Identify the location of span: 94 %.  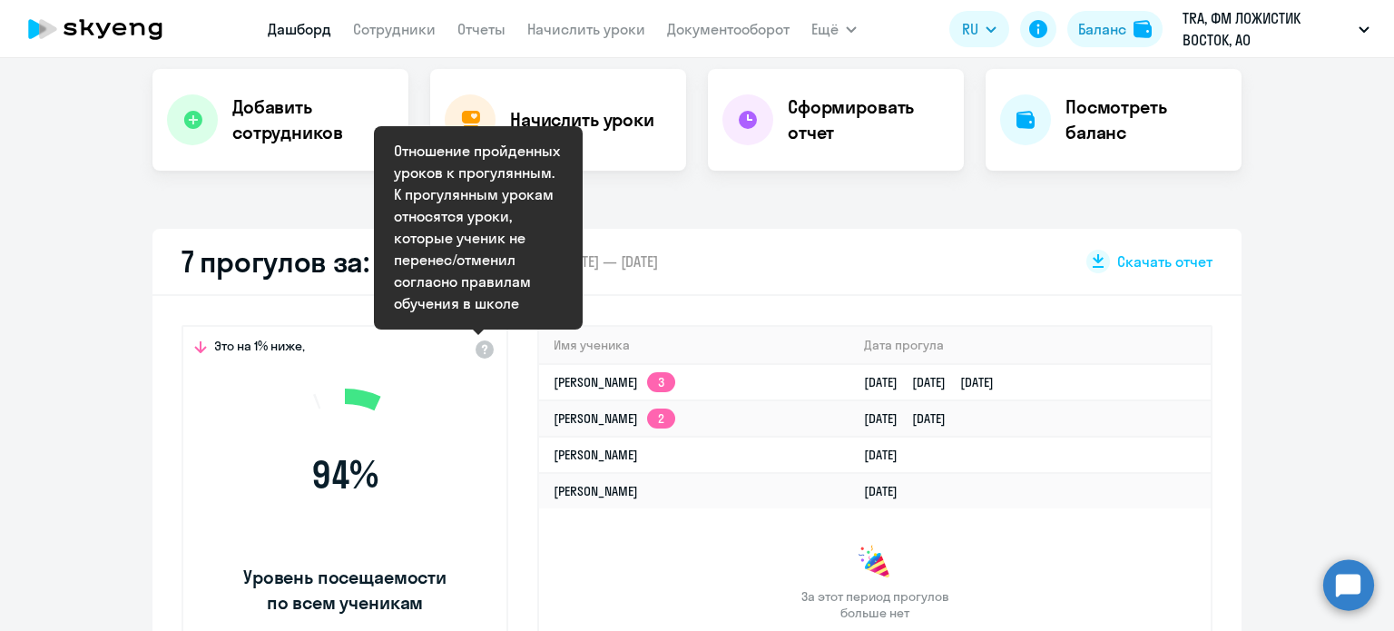
(345, 475).